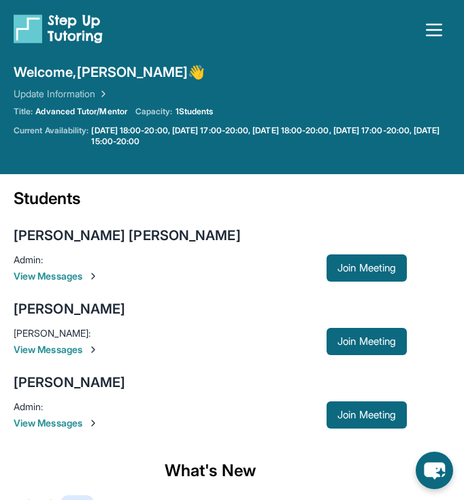 This screenshot has height=500, width=464. I want to click on div: Students, so click(210, 203).